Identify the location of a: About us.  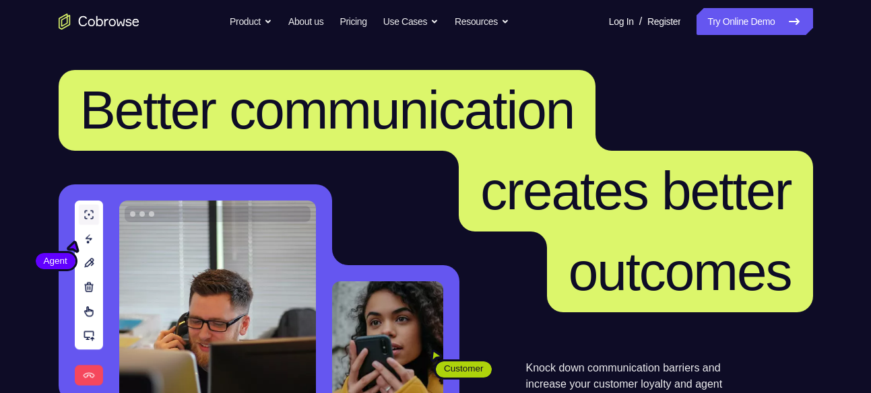
(306, 22).